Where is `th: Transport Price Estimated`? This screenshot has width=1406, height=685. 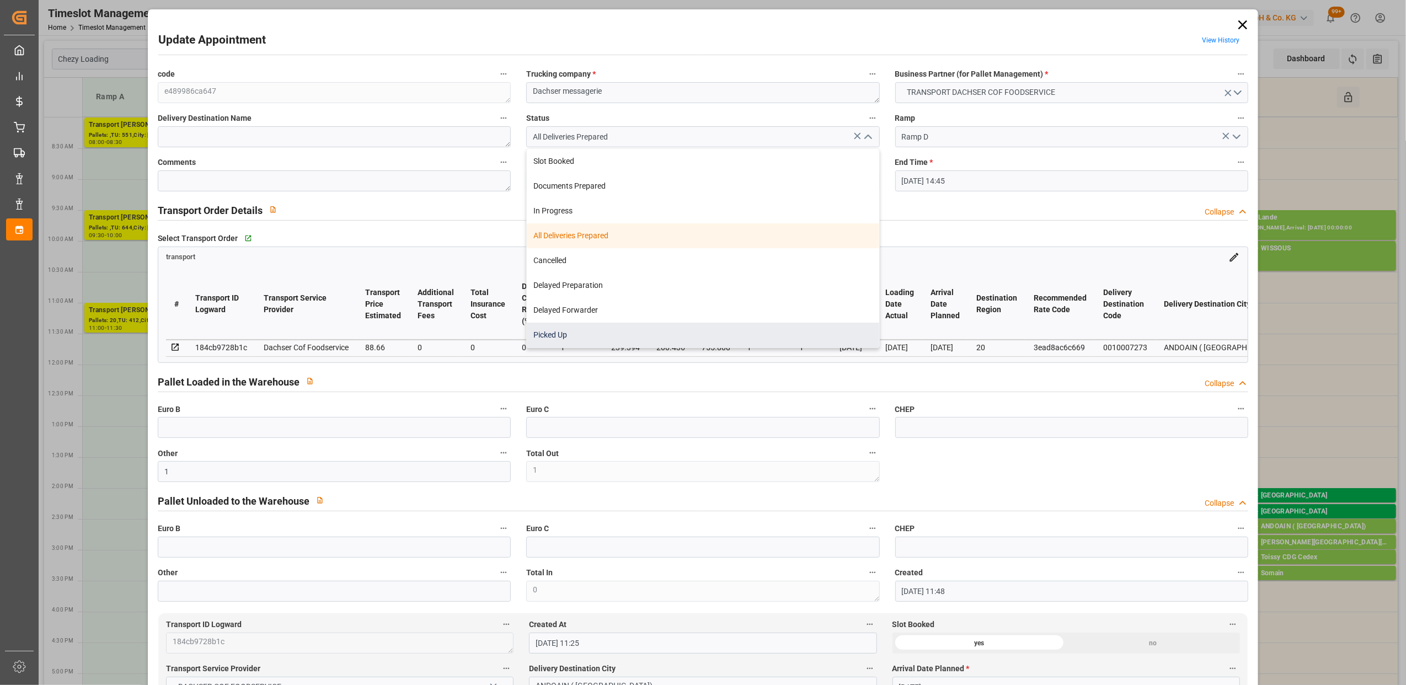
th: Transport Price Estimated is located at coordinates (383, 304).